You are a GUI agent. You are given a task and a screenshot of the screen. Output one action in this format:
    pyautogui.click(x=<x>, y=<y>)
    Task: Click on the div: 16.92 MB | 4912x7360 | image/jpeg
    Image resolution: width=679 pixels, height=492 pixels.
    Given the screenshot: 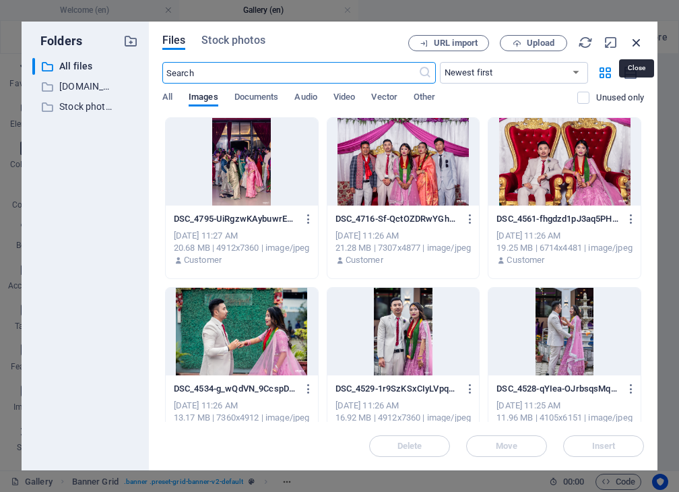 What is the action you would take?
    pyautogui.click(x=404, y=418)
    